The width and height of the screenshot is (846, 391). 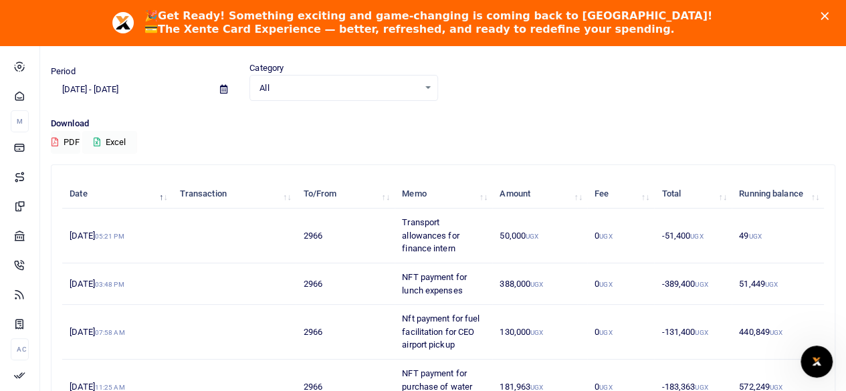 What do you see at coordinates (540, 236) in the screenshot?
I see `td: 50,000` at bounding box center [540, 236].